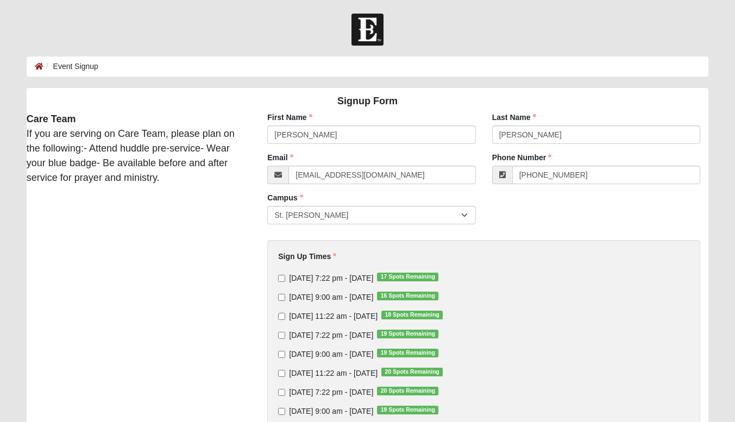 Image resolution: width=735 pixels, height=422 pixels. I want to click on span: 18 Spots Remaining, so click(412, 315).